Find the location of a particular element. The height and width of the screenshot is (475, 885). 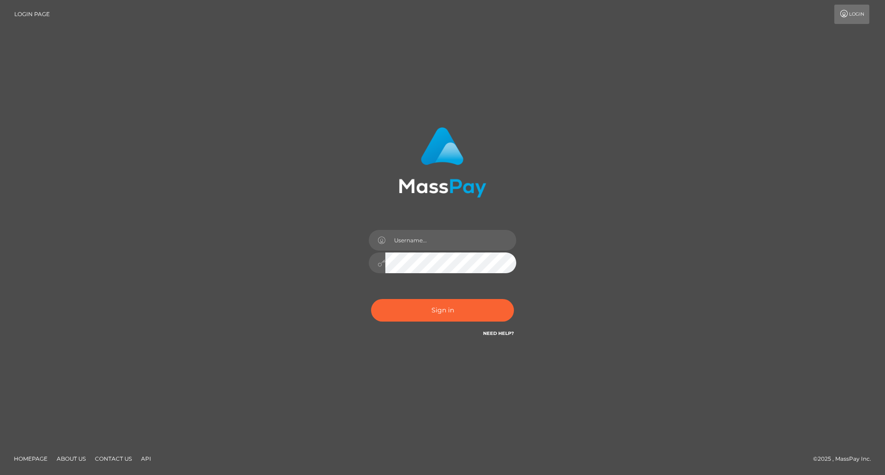

a: API is located at coordinates (146, 458).